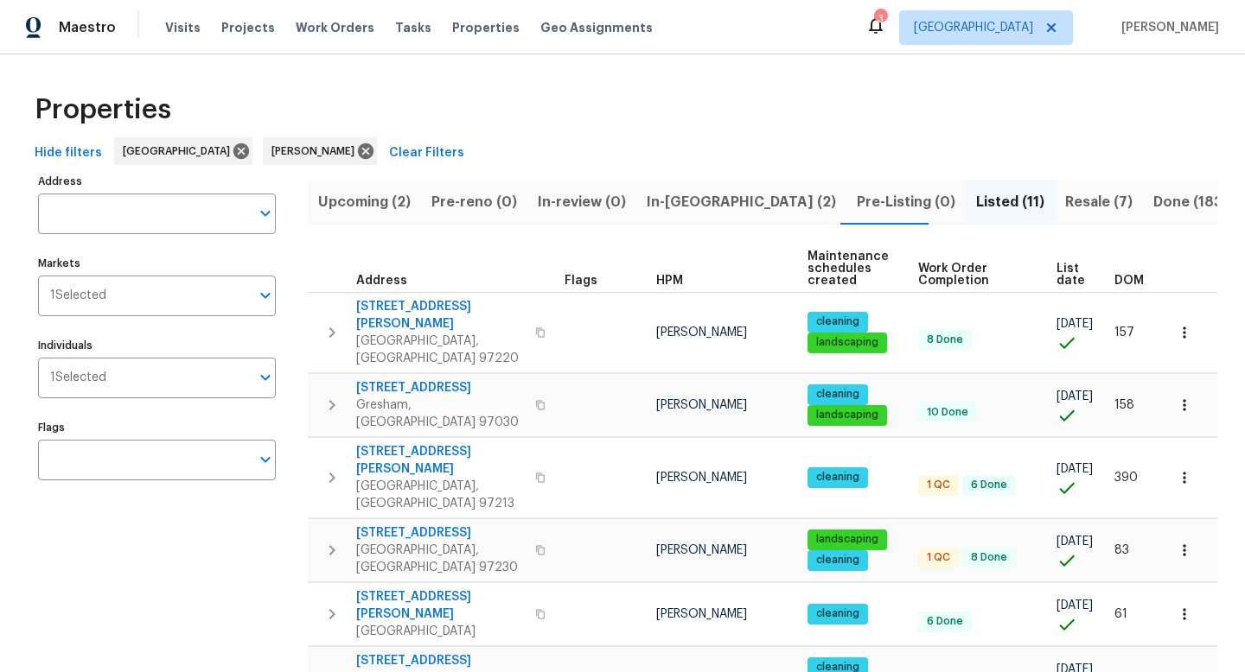 The height and width of the screenshot is (672, 1245). What do you see at coordinates (381, 281) in the screenshot?
I see `span: Address` at bounding box center [381, 281].